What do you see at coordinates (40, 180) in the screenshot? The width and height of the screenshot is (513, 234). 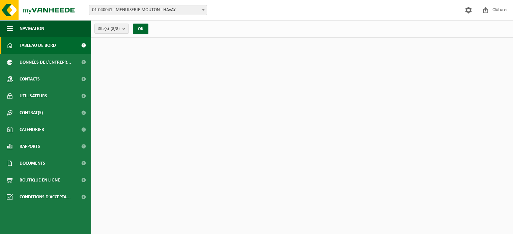 I see `span: Boutique en ligne` at bounding box center [40, 180].